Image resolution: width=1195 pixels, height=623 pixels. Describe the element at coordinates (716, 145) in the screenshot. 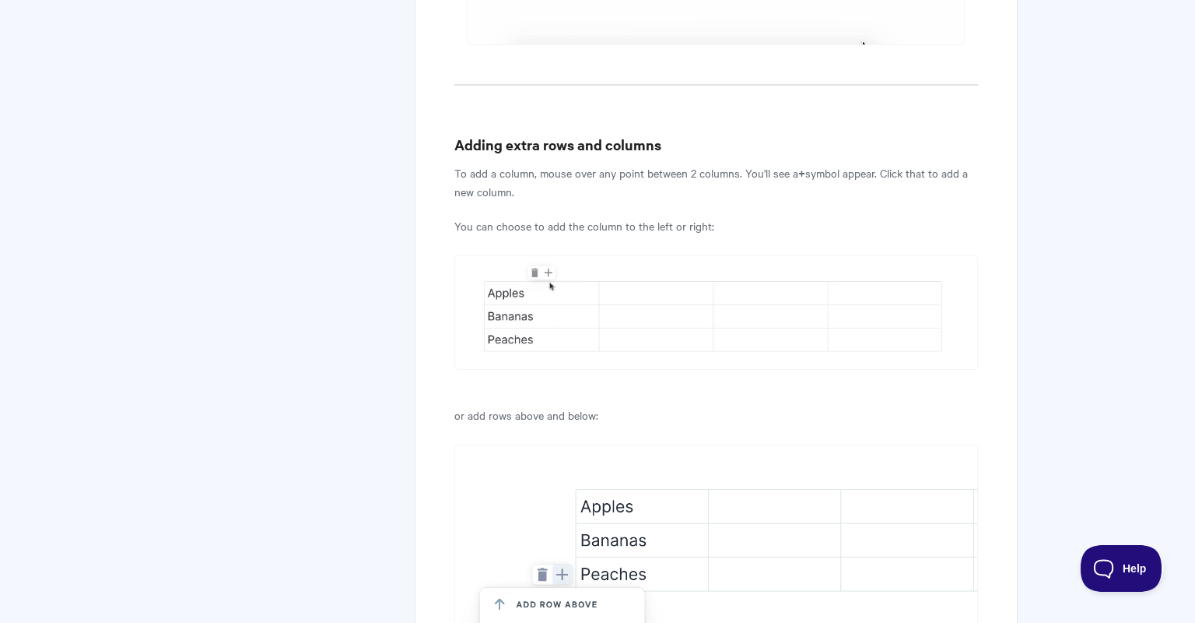

I see `h3: Adding extra rows and columns` at that location.